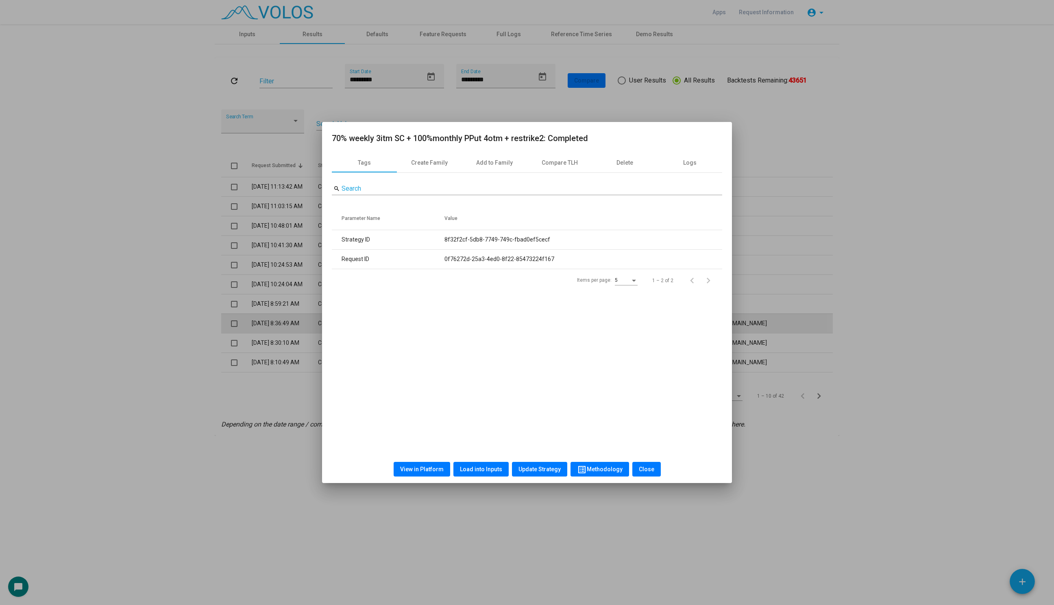  I want to click on div: Items per page:, so click(594, 280).